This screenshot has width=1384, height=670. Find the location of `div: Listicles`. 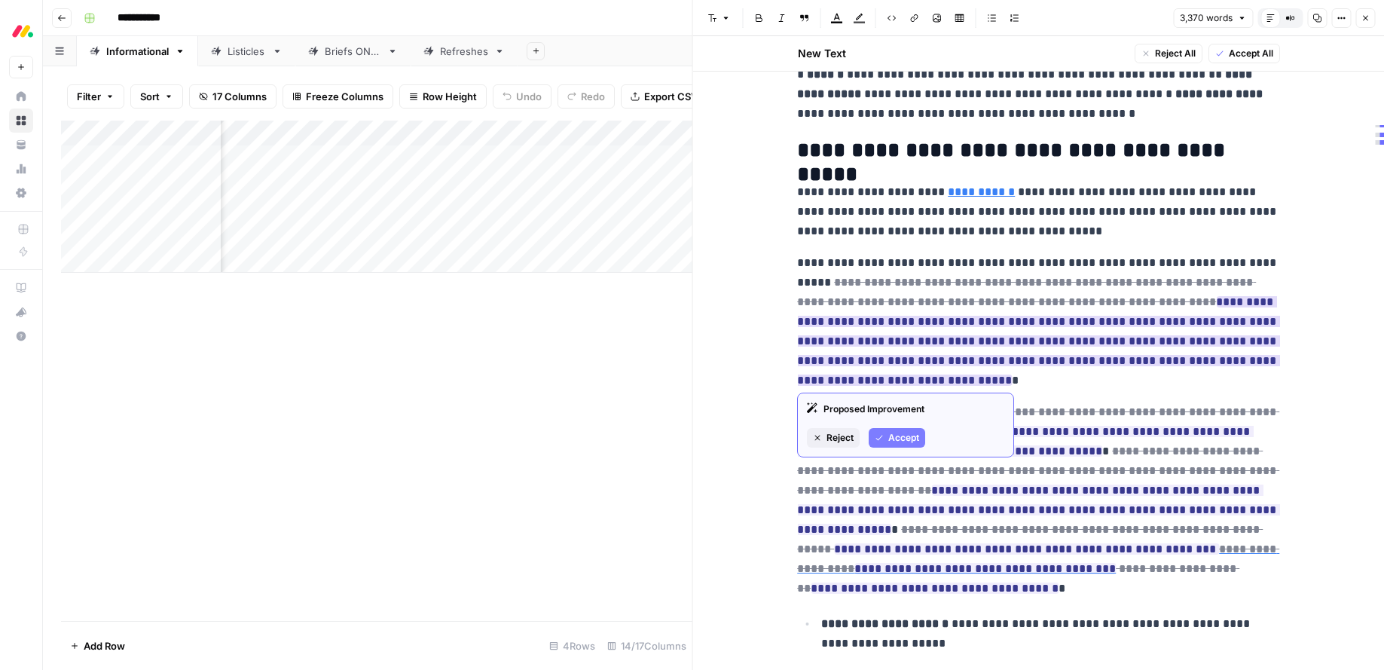

div: Listicles is located at coordinates (246, 51).